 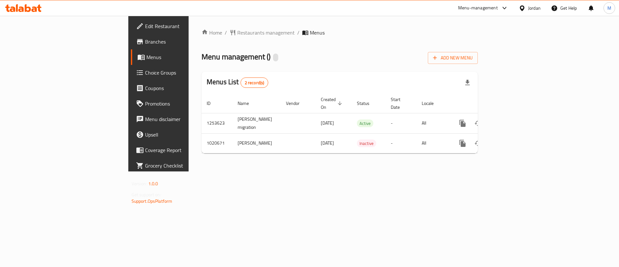 I want to click on th: Actions, so click(x=486, y=103).